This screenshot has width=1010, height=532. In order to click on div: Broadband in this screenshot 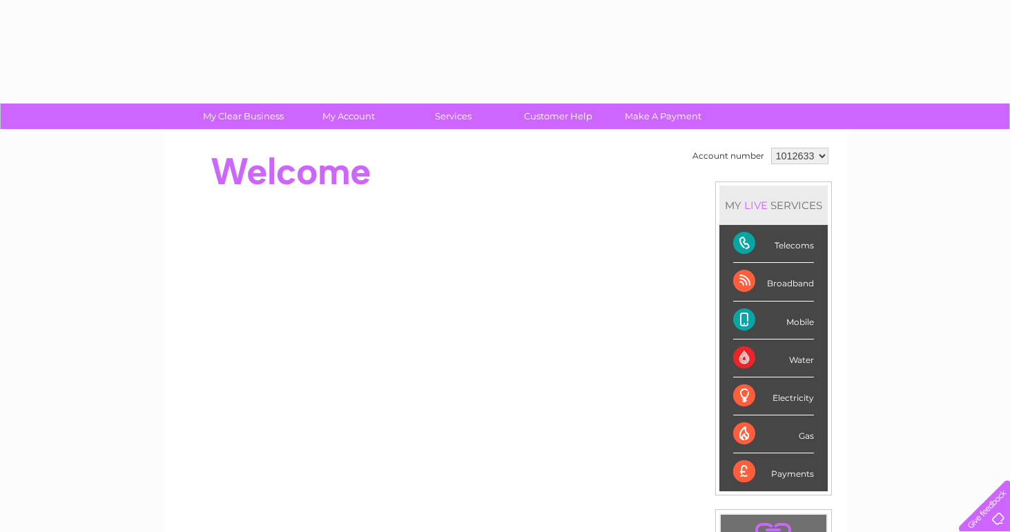, I will do `click(773, 282)`.